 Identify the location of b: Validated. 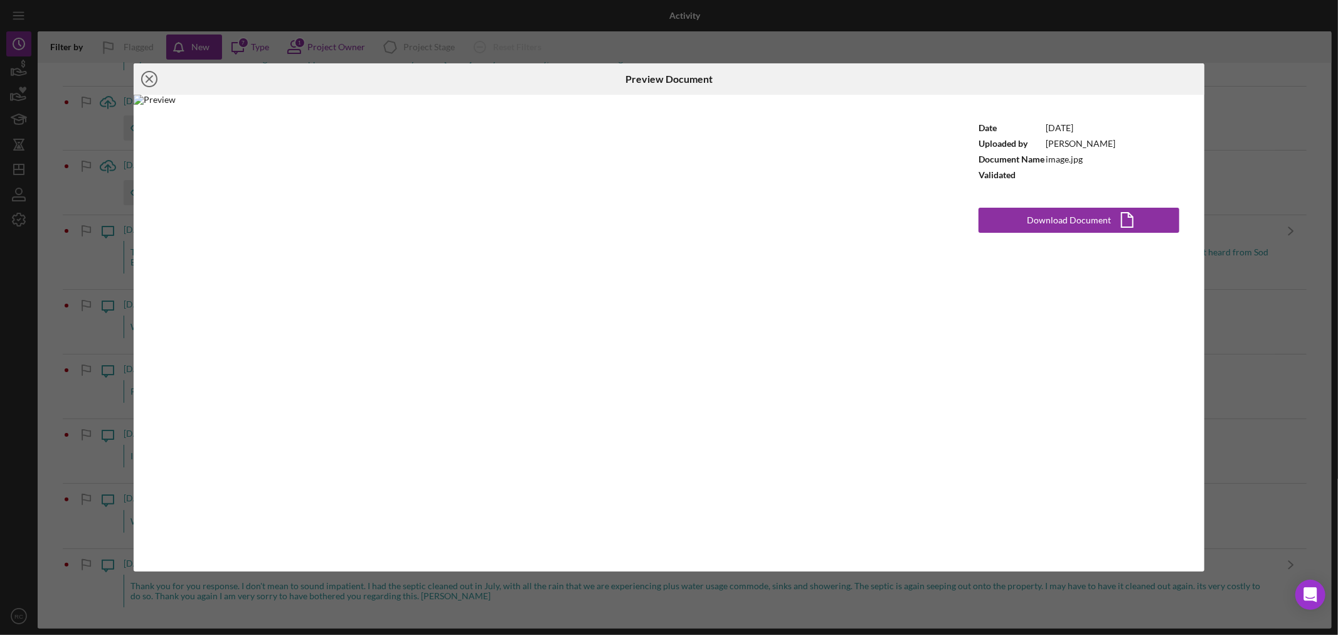
(997, 174).